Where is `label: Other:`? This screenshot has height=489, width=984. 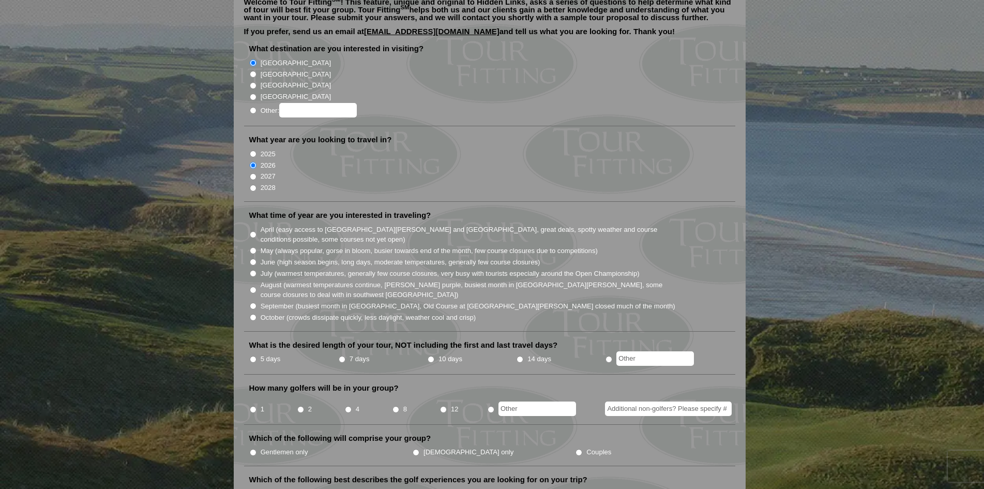 label: Other: is located at coordinates (309, 110).